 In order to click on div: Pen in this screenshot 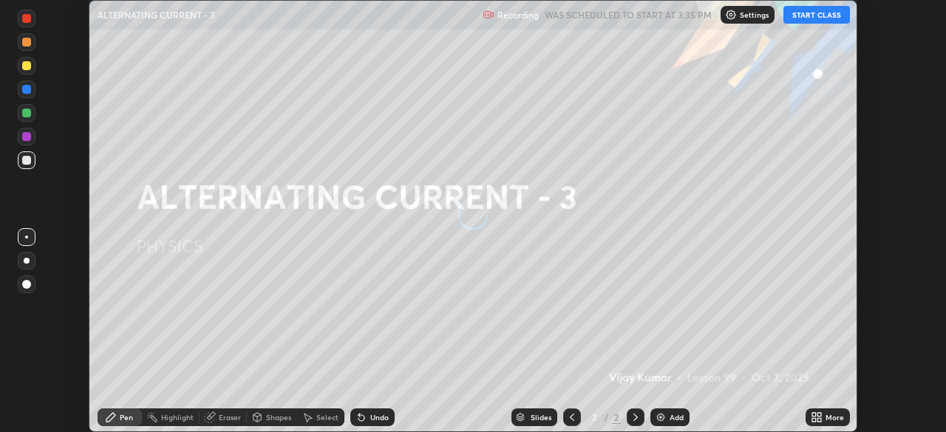, I will do `click(126, 417)`.